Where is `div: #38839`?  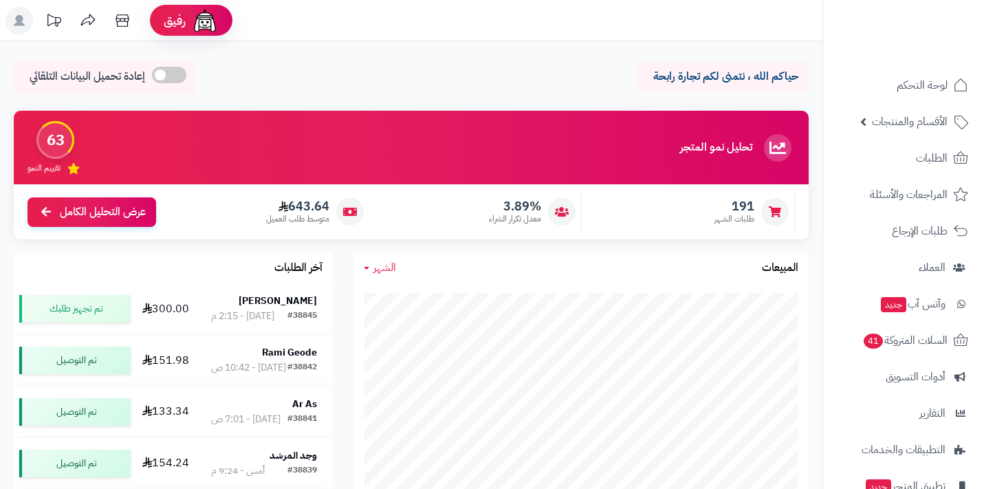 div: #38839 is located at coordinates (302, 471).